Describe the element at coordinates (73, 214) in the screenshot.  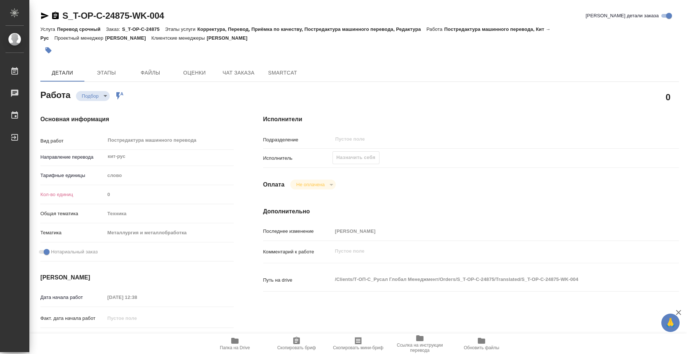
I see `p: Общая тематика` at that location.